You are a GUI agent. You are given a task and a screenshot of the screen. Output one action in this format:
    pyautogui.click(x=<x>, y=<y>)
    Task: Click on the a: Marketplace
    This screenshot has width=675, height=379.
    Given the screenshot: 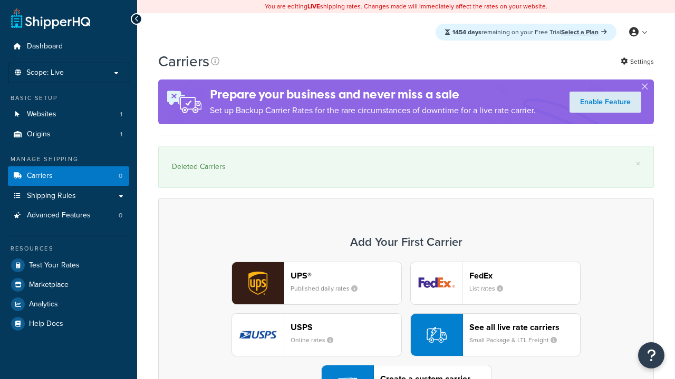 What is the action you would take?
    pyautogui.click(x=69, y=285)
    